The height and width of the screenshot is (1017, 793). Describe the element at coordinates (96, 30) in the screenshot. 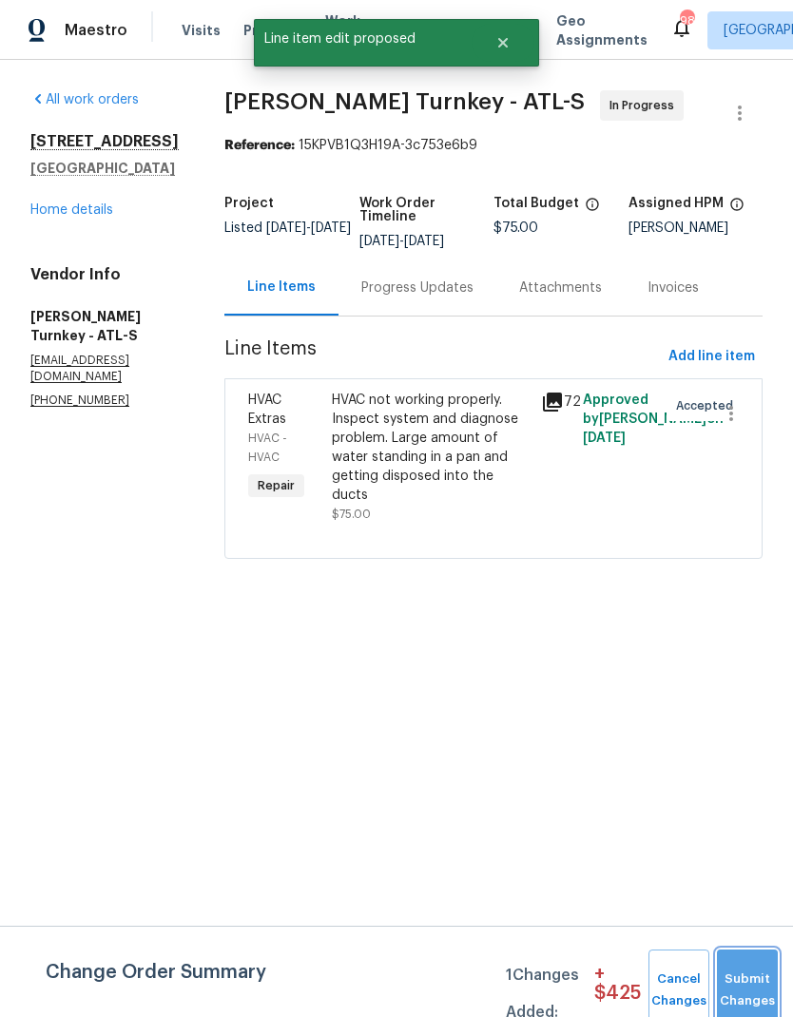

I see `span: Maestro` at that location.